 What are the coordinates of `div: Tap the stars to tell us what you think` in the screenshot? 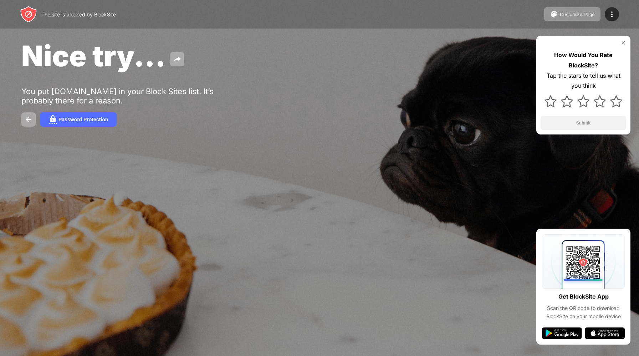 It's located at (584, 81).